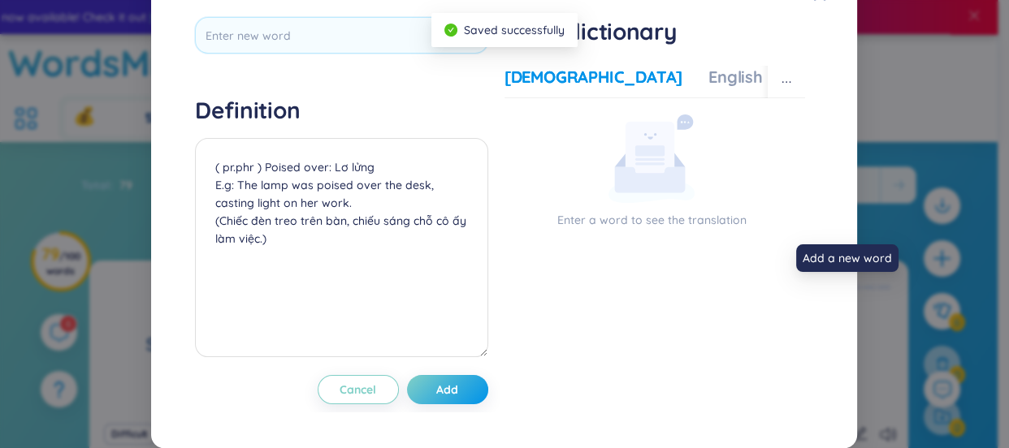  Describe the element at coordinates (358, 390) in the screenshot. I see `span: Cancel` at that location.